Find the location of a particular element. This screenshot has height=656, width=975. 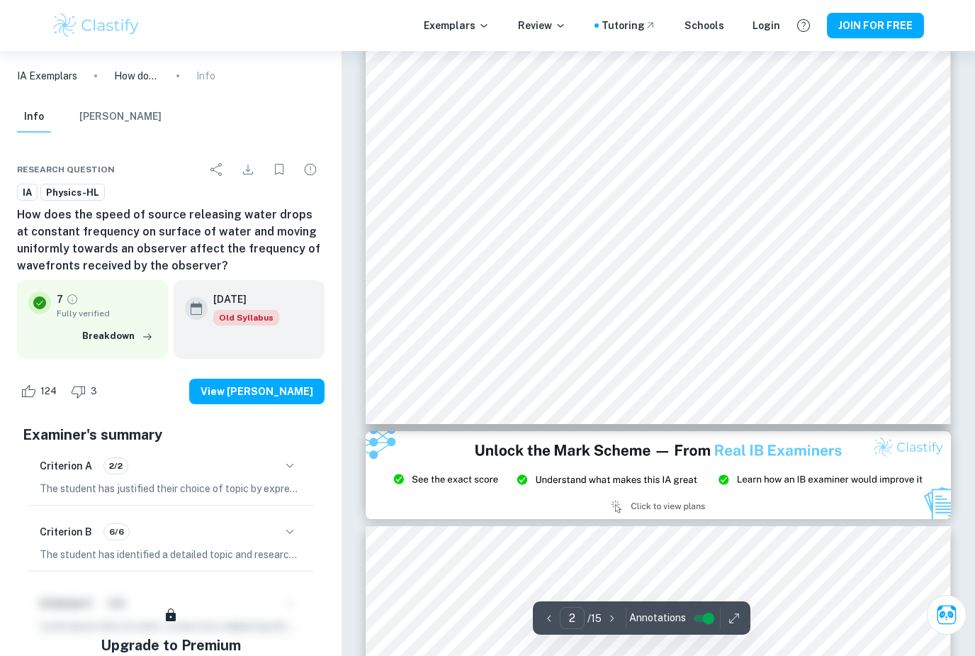

h6: Criterion B is located at coordinates (66, 532).